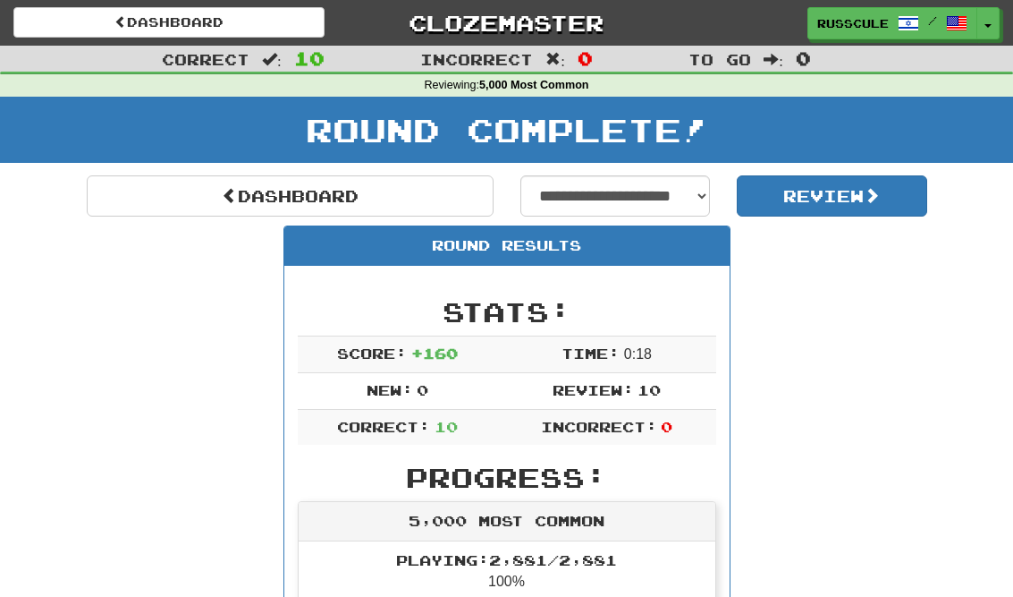  I want to click on h2: Progress:, so click(507, 477).